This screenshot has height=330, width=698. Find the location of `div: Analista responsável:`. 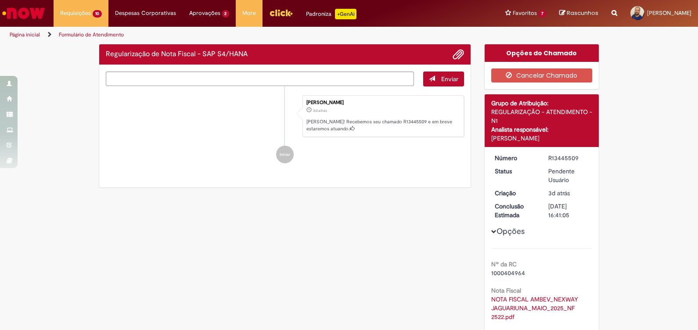

div: Analista responsável: is located at coordinates (542, 129).